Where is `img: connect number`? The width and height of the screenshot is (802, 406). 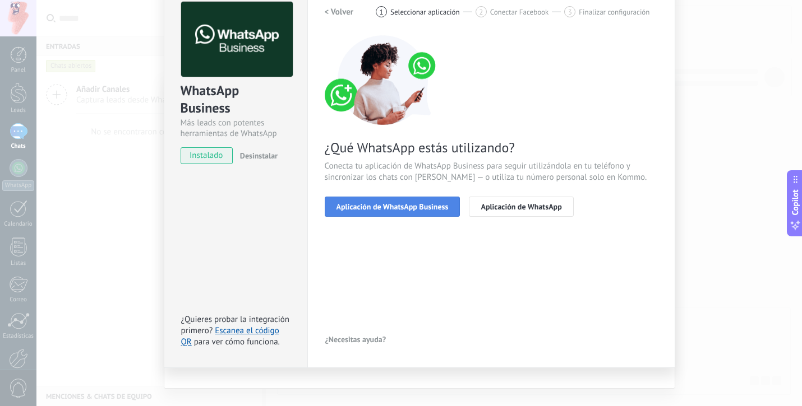 img: connect number is located at coordinates (383, 80).